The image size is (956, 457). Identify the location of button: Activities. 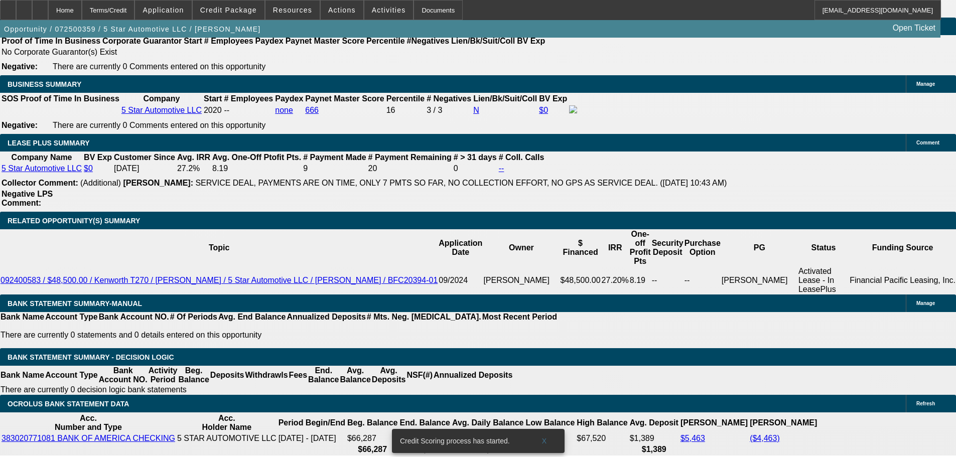
(389, 10).